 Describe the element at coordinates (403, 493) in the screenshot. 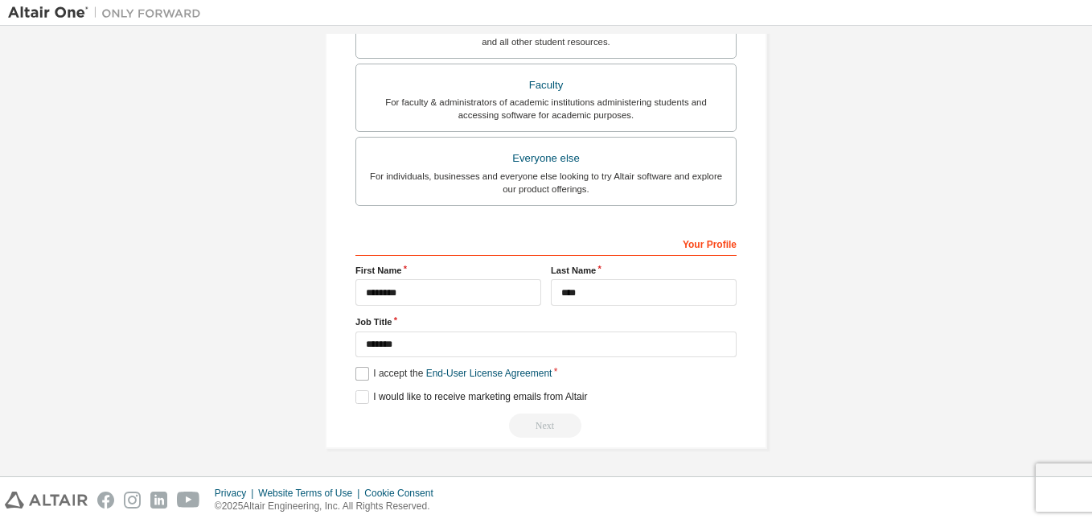

I see `div: Cookie Consent` at that location.